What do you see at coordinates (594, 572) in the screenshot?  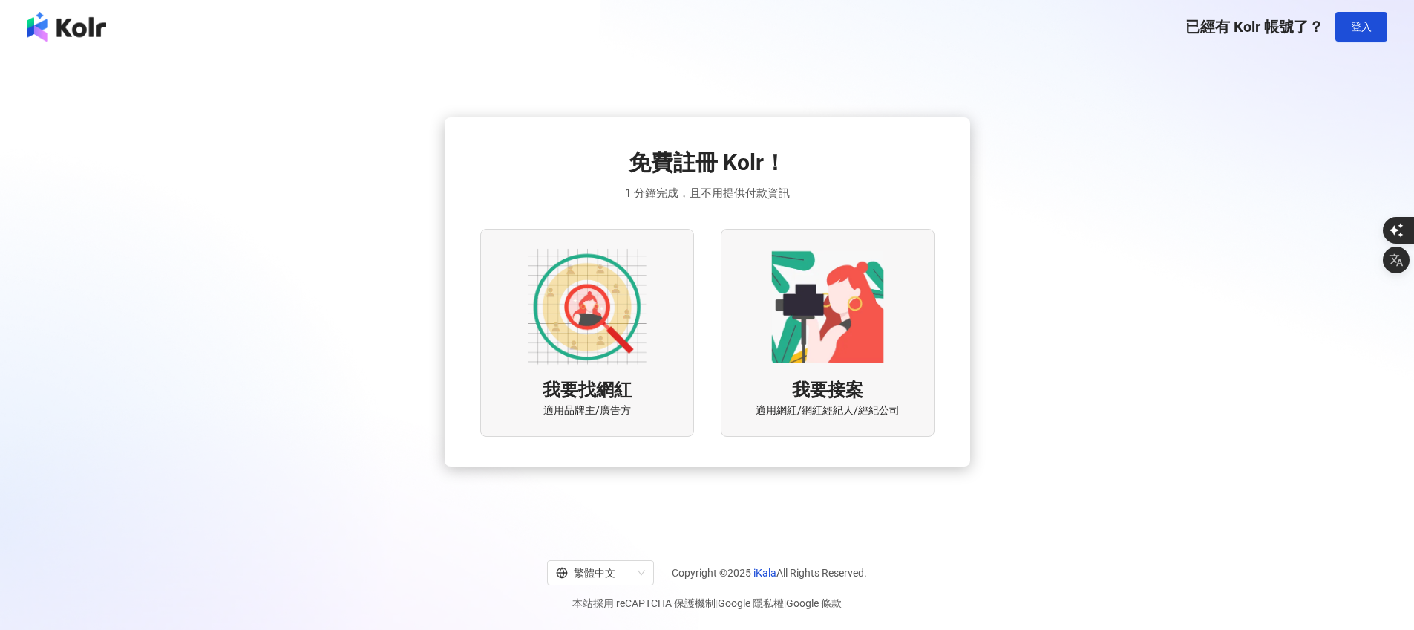 I see `div: 繁體中文` at bounding box center [594, 572].